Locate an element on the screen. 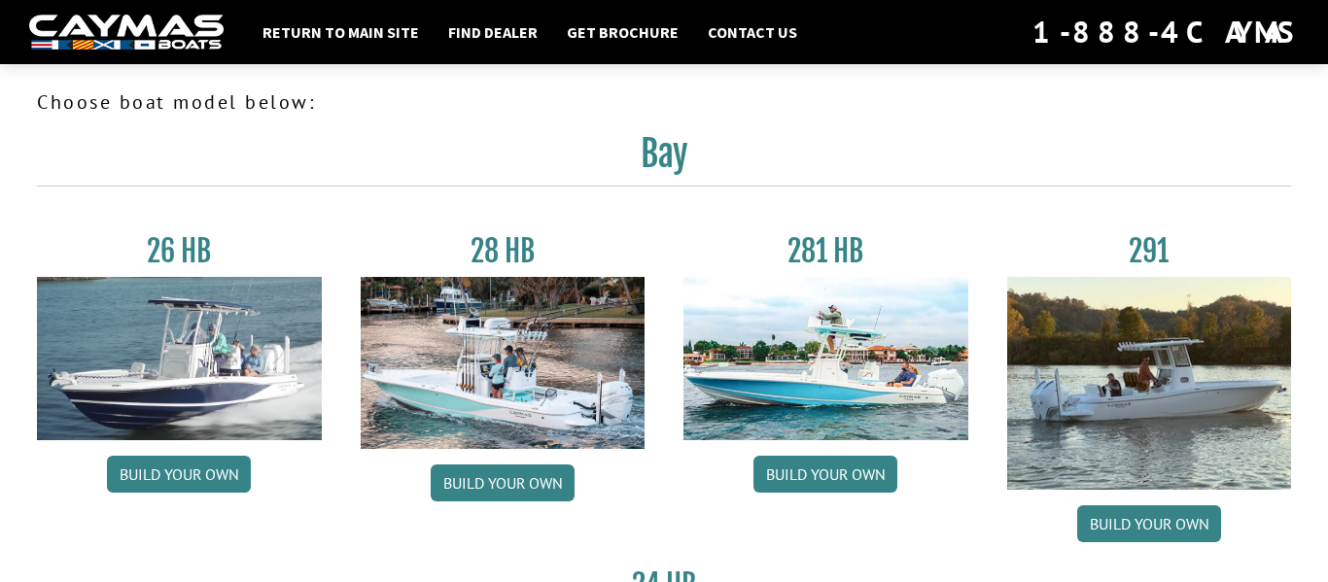  p: Choose boat model below: is located at coordinates (664, 102).